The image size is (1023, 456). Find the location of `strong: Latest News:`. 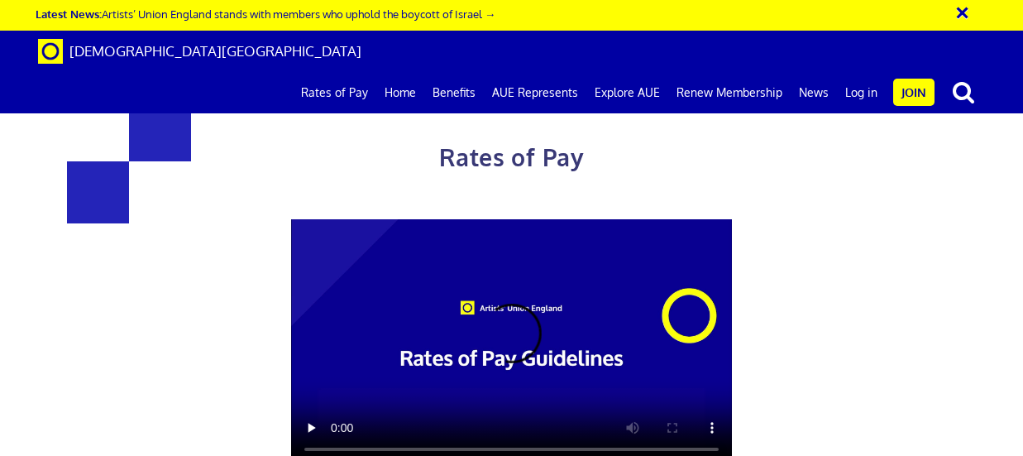

strong: Latest News: is located at coordinates (69, 13).